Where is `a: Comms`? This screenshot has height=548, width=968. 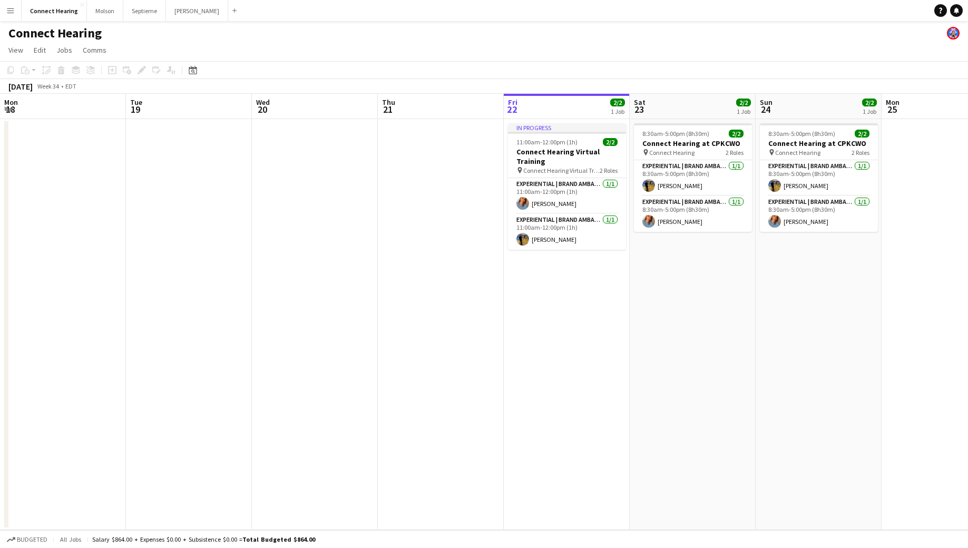 a: Comms is located at coordinates (94, 50).